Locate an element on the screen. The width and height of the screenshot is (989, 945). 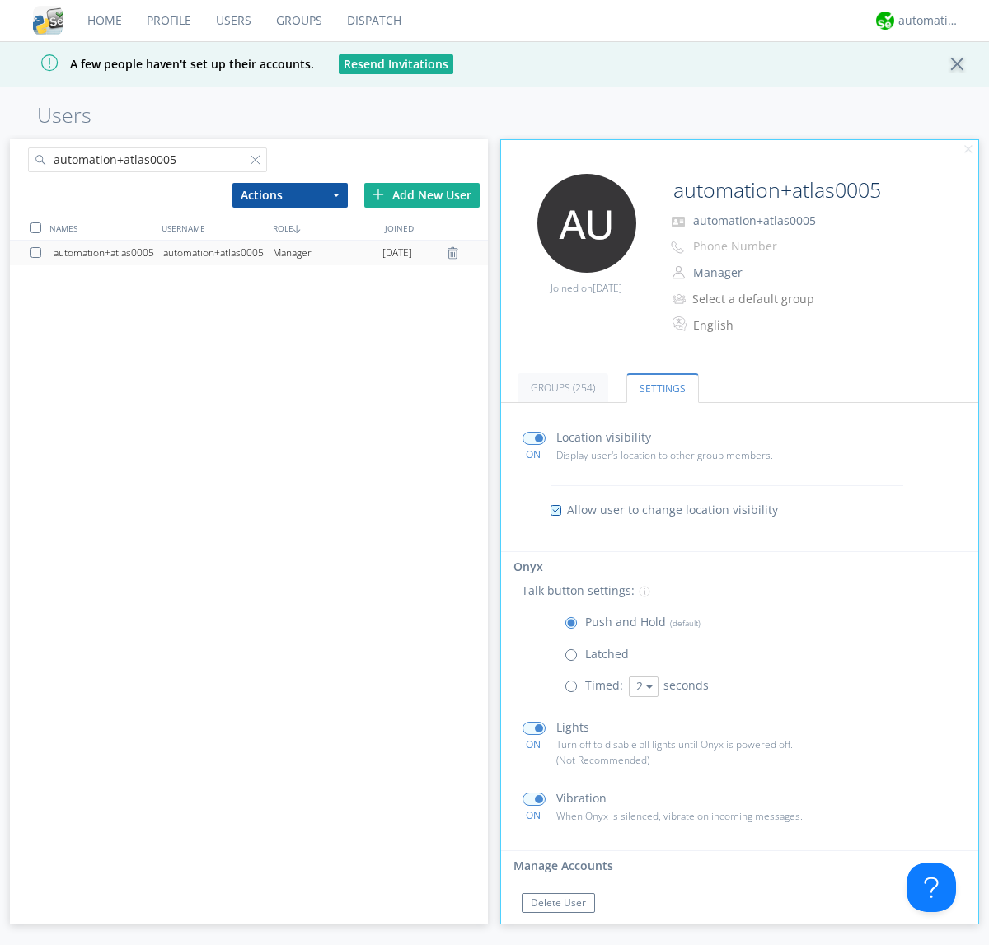
span: Joined on is located at coordinates (586, 288).